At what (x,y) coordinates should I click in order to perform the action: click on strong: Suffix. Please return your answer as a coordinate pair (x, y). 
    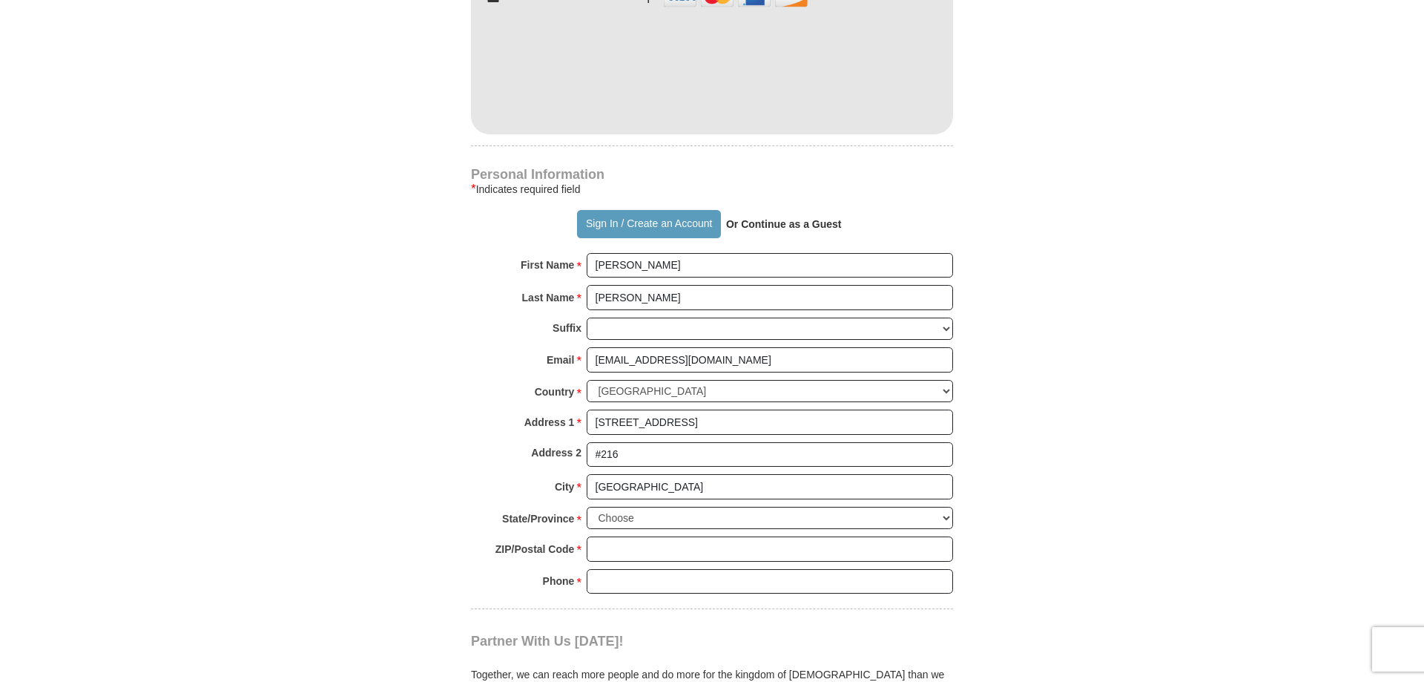
    Looking at the image, I should click on (567, 328).